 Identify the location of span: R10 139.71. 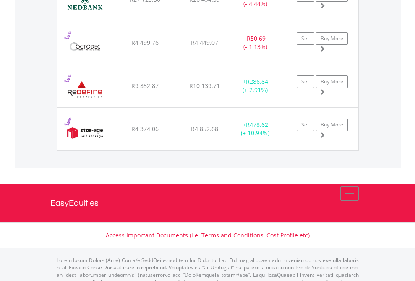
(204, 86).